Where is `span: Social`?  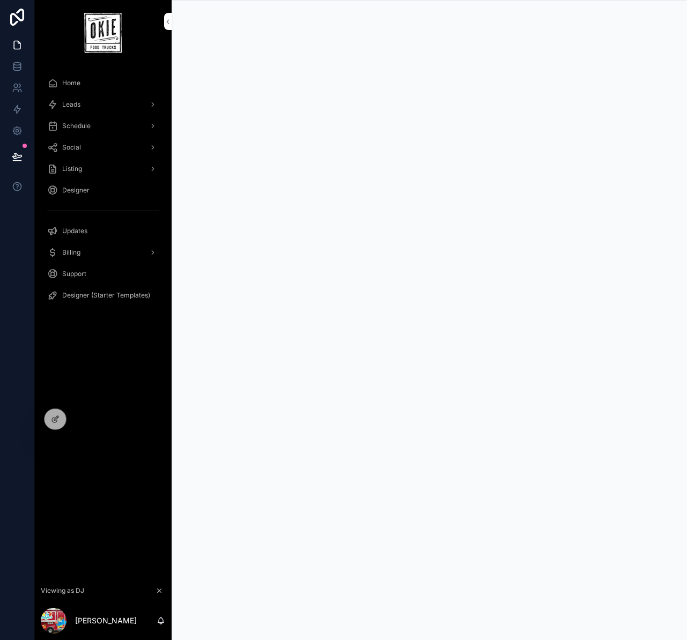 span: Social is located at coordinates (71, 147).